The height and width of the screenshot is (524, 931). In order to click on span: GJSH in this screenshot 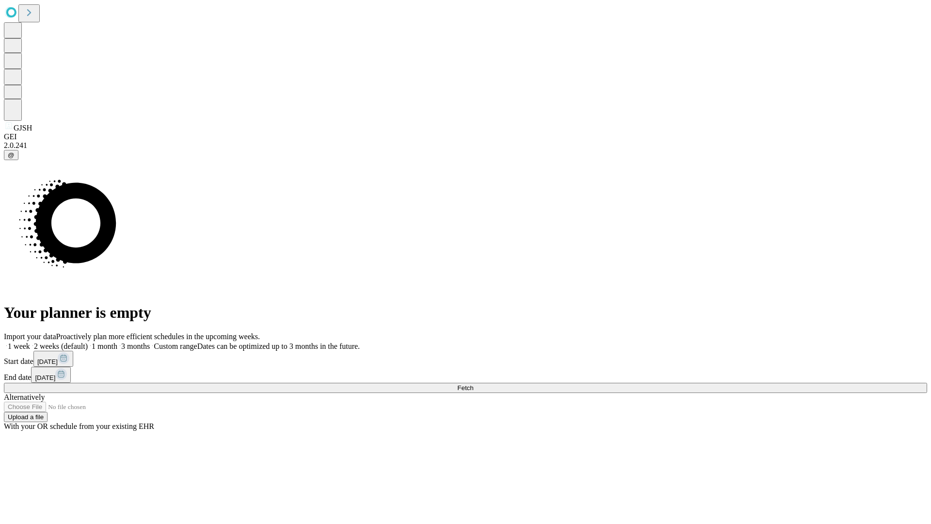, I will do `click(23, 128)`.